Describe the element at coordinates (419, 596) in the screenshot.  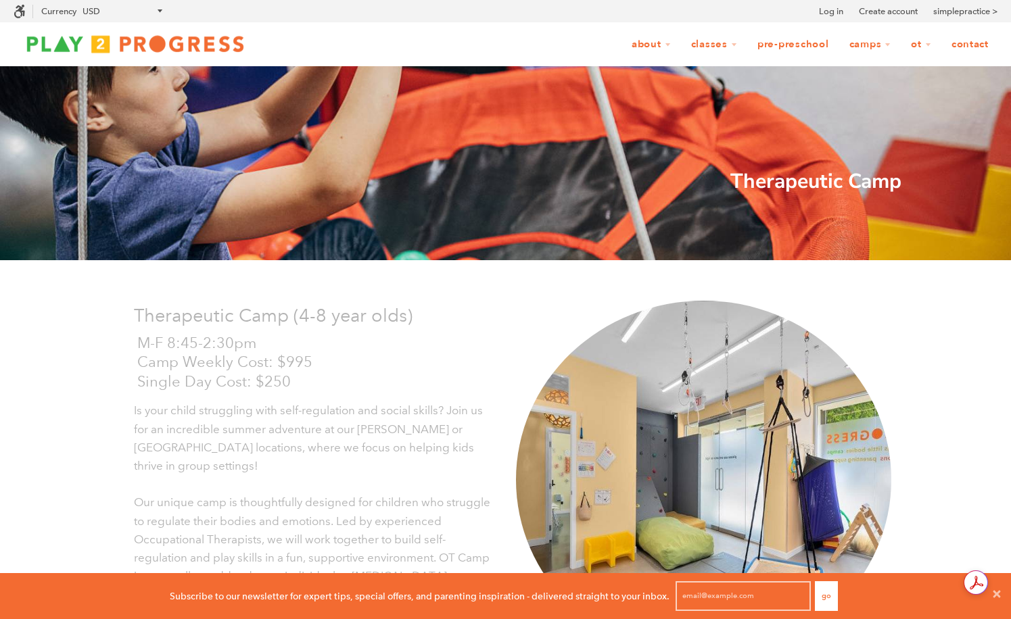
I see `p: Subscribe to our newsletter for expert tips, special offers, and parenting inspiration - delivere...` at that location.